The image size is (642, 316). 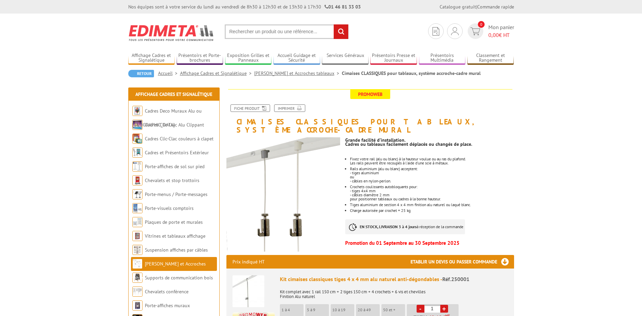 I want to click on p: - câbles en nylon-perlon., so click(x=432, y=181).